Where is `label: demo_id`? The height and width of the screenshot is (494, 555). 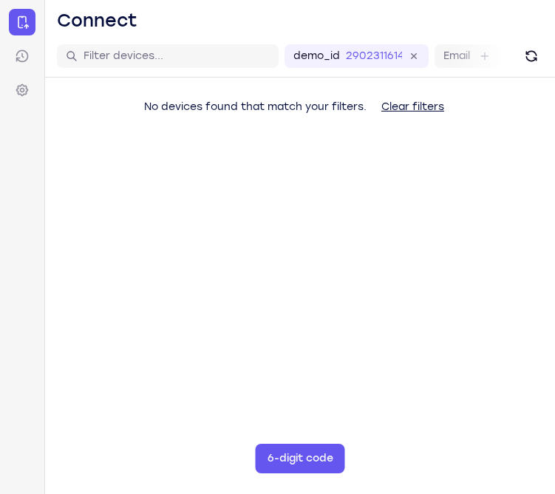
label: demo_id is located at coordinates (316, 56).